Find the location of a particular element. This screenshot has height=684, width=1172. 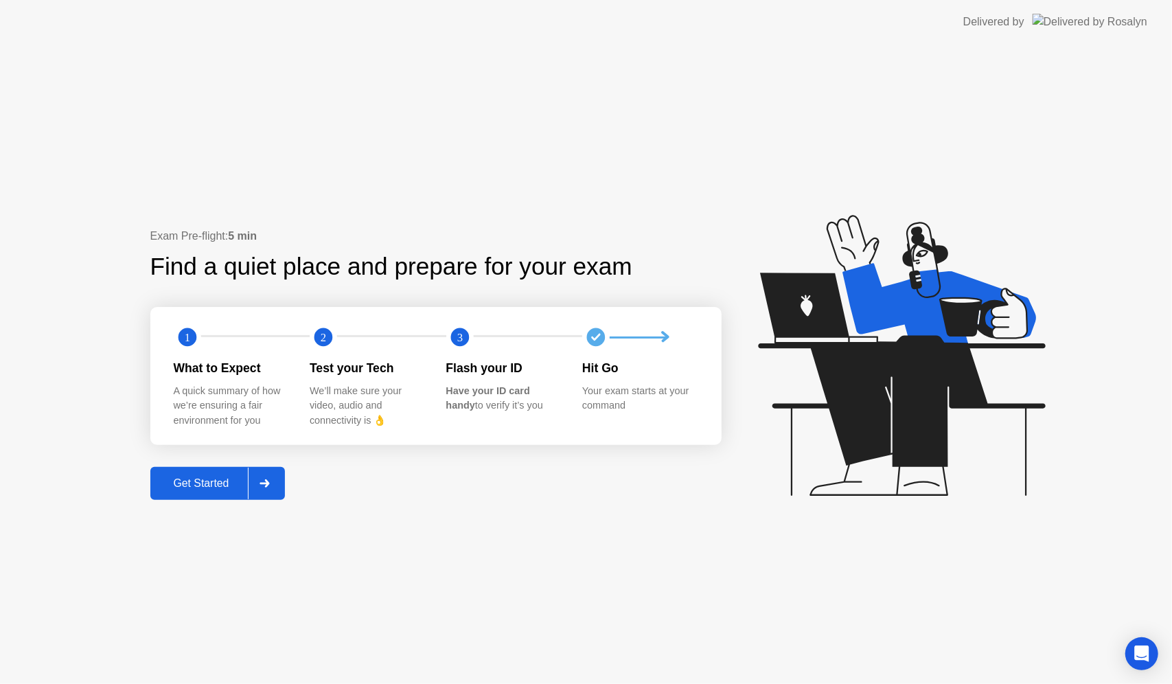

div: Flash your ID is located at coordinates (503, 368).